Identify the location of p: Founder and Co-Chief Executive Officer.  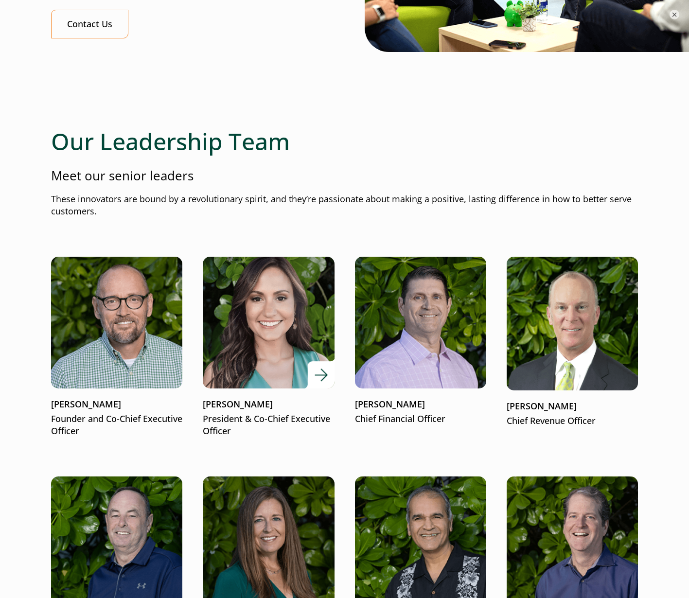
(117, 425).